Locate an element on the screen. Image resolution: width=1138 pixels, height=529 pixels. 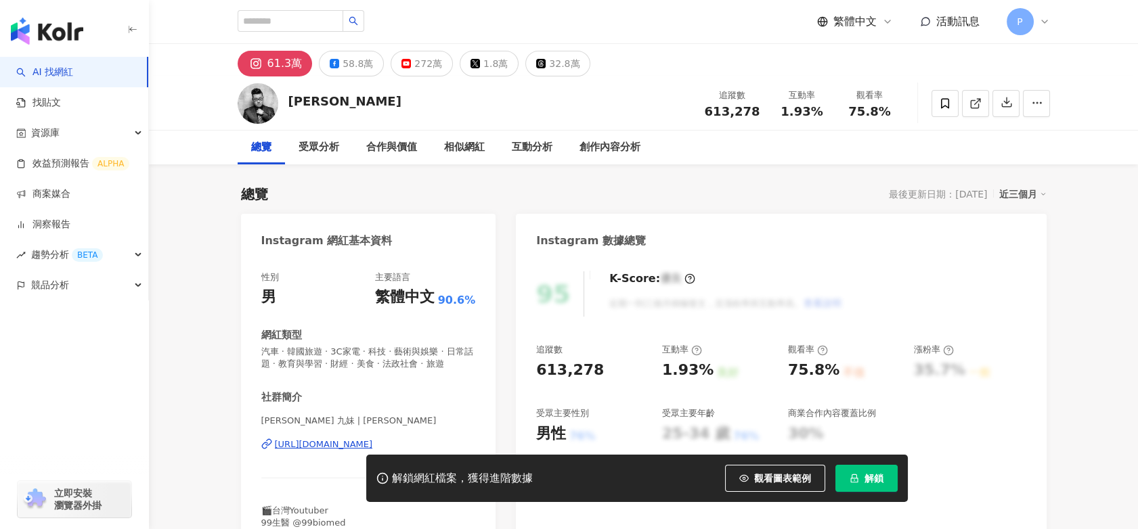
span: 趨勢分析 is located at coordinates (67, 254).